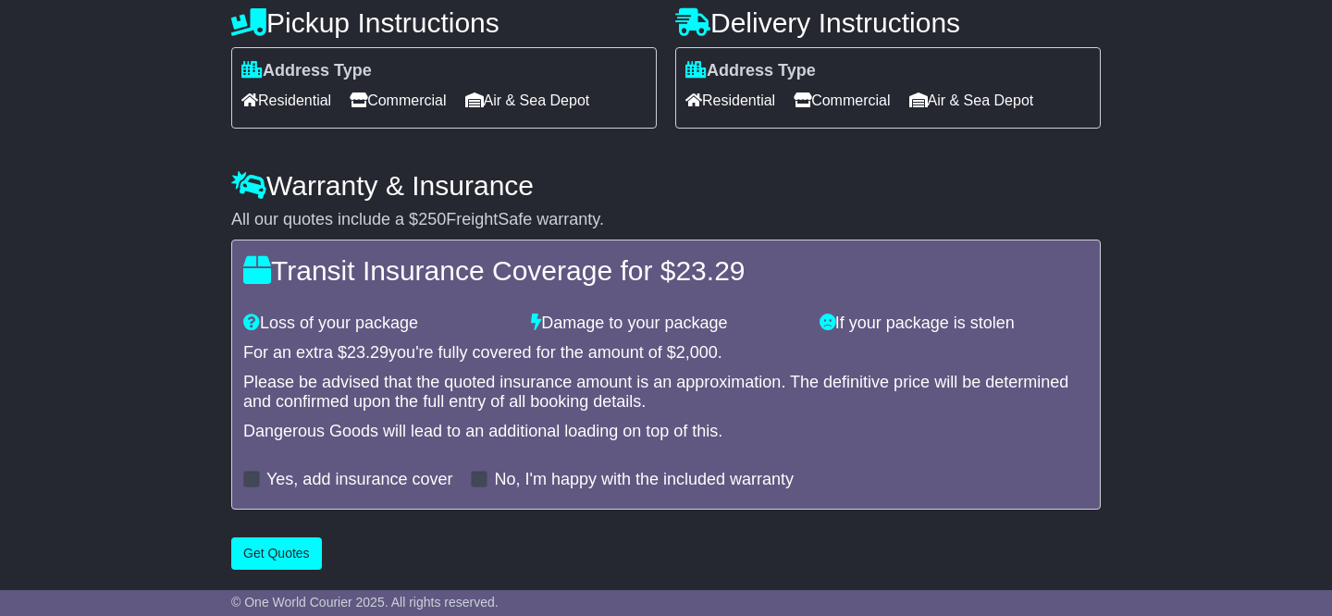 The image size is (1332, 616). I want to click on span: © One World Courier 2025. All rights reserved., so click(364, 602).